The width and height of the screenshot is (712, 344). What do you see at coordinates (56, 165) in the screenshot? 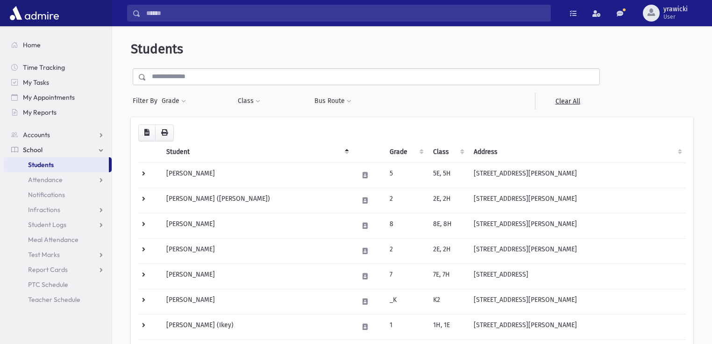
I see `a: Students` at bounding box center [56, 165].